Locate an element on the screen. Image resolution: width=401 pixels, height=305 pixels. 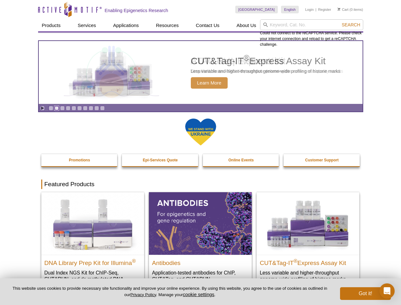
span: Search is located at coordinates (351, 25).